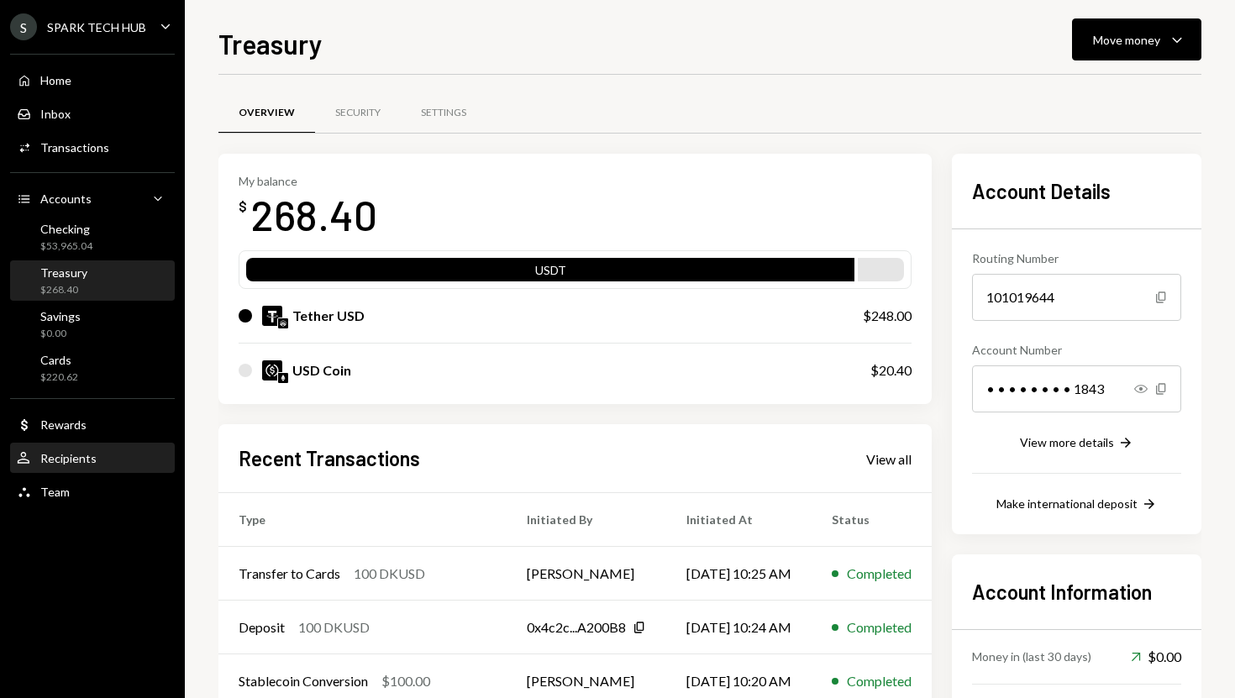  Describe the element at coordinates (889, 459) in the screenshot. I see `a: View all` at that location.